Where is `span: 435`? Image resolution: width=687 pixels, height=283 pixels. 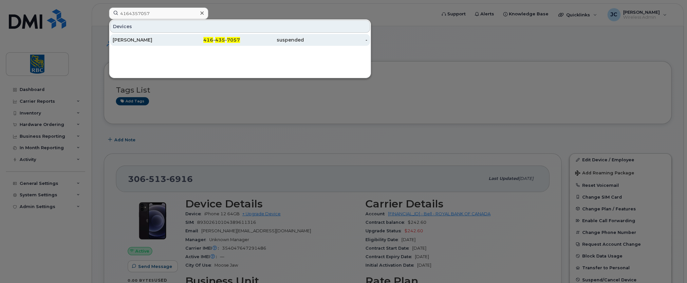 span: 435 is located at coordinates (220, 40).